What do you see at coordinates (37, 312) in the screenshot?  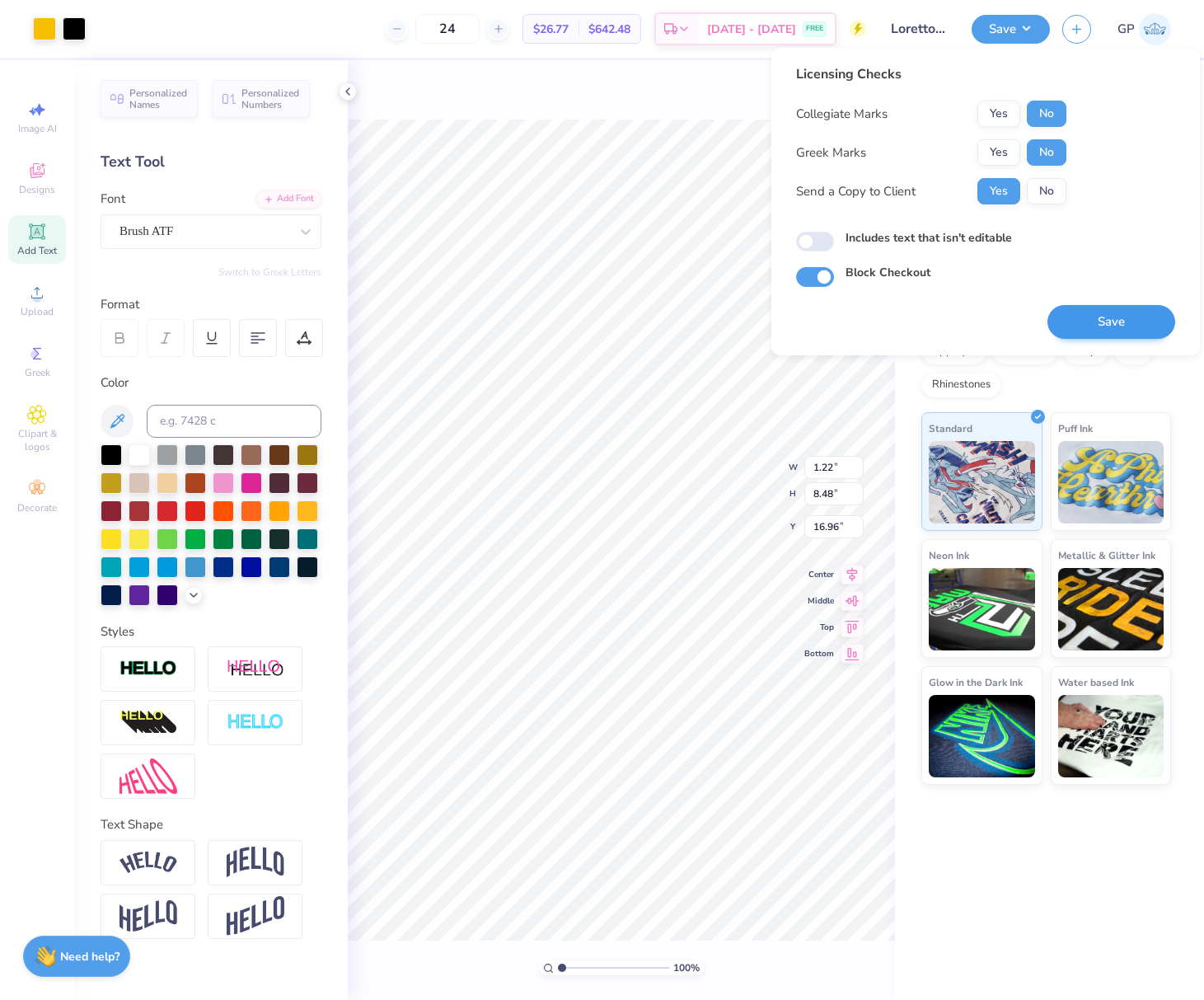 I see `span: Upload` at bounding box center [37, 312].